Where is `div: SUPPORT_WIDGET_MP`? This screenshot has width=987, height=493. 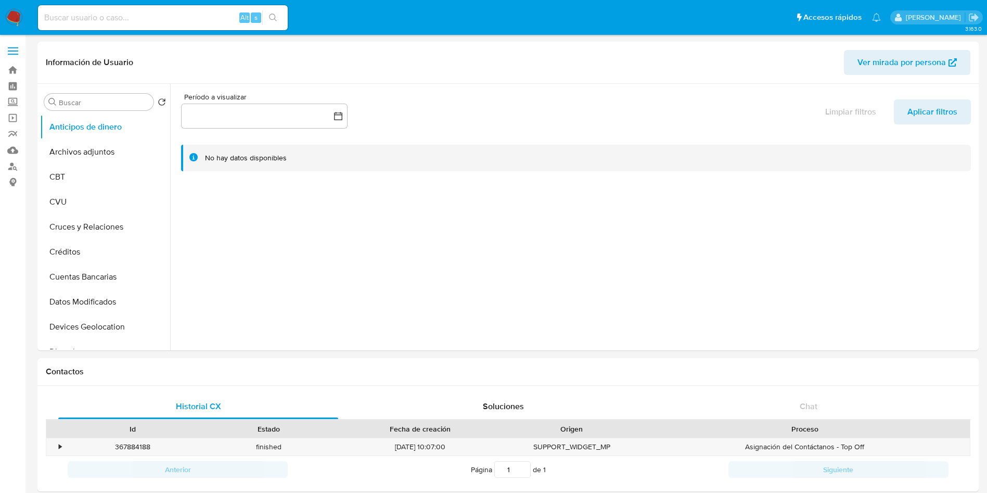 div: SUPPORT_WIDGET_MP is located at coordinates (572, 447).